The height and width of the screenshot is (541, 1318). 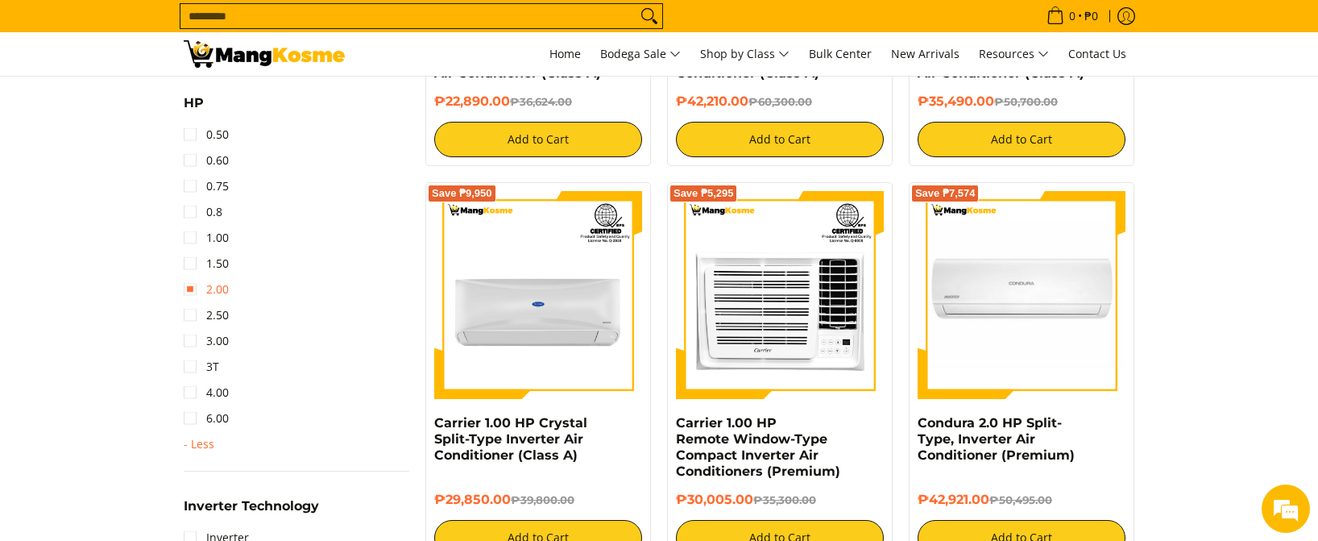 What do you see at coordinates (1091, 16) in the screenshot?
I see `span: ₱0` at bounding box center [1091, 16].